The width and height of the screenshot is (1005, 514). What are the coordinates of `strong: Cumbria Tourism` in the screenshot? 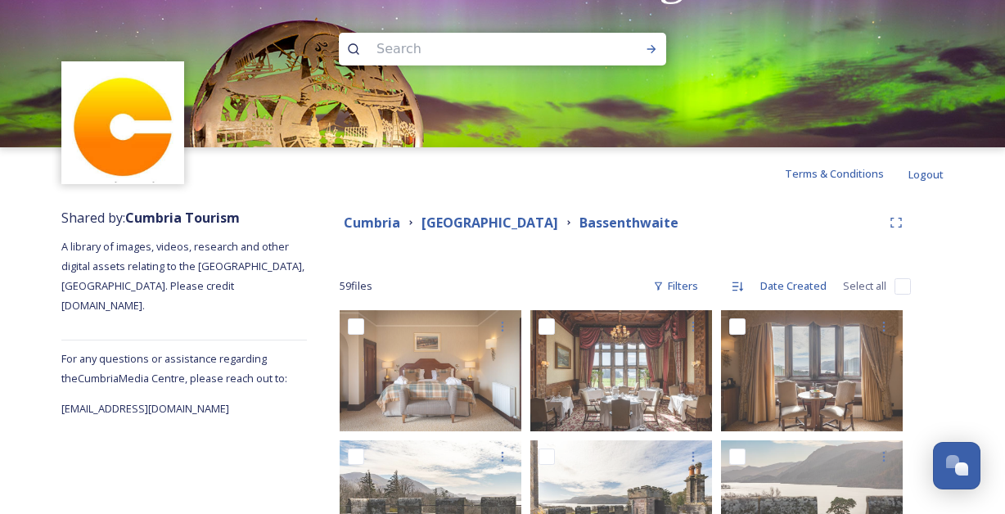 It's located at (182, 218).